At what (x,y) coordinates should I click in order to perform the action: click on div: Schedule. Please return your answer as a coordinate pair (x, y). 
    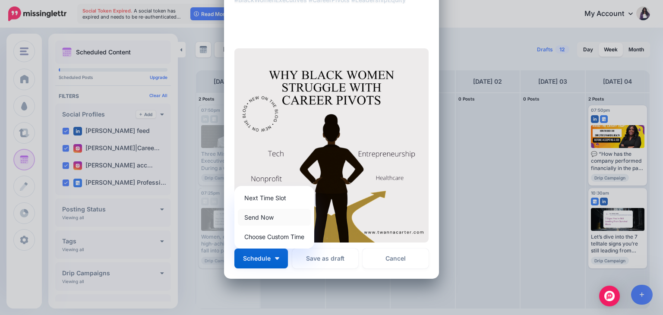
    Looking at the image, I should click on (274, 217).